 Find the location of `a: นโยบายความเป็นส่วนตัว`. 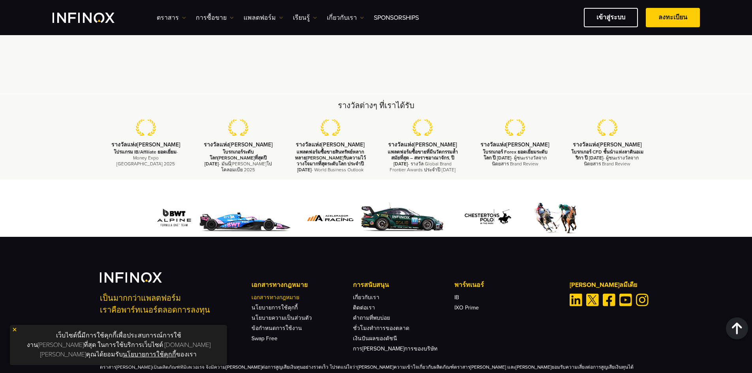

a: นโยบายความเป็นส่วนตัว is located at coordinates (281, 318).